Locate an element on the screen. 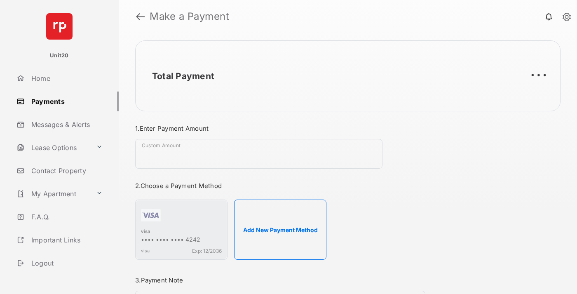 Image resolution: width=577 pixels, height=294 pixels. a: Home is located at coordinates (66, 78).